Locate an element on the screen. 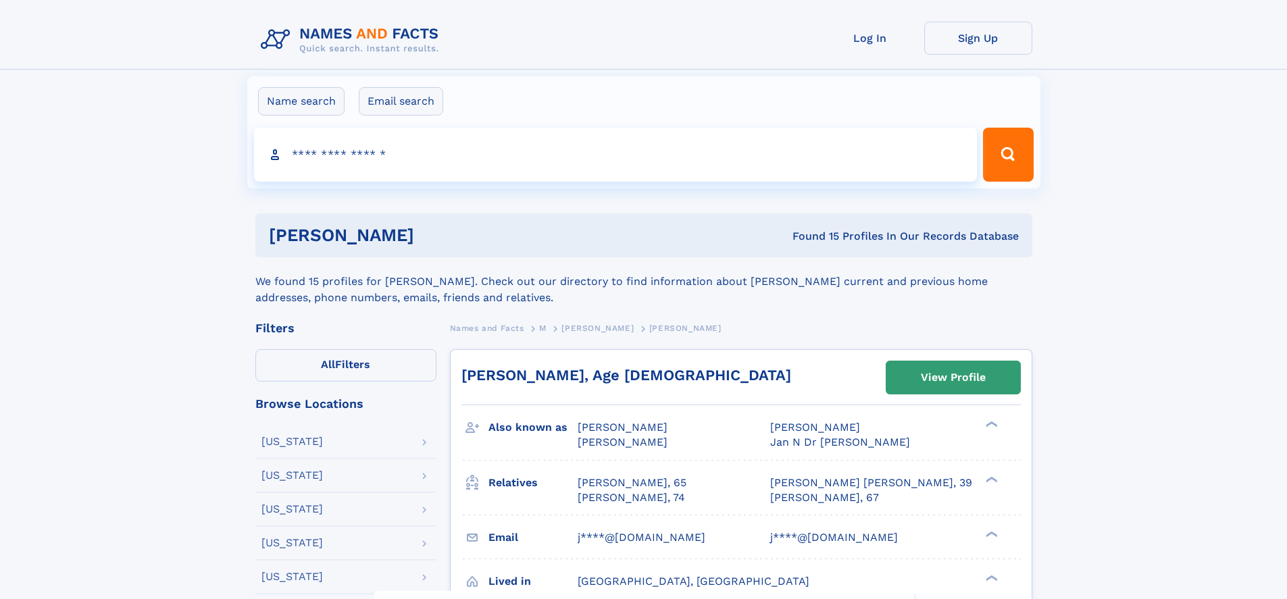 The image size is (1287, 599). div: View Profile is located at coordinates (953, 378).